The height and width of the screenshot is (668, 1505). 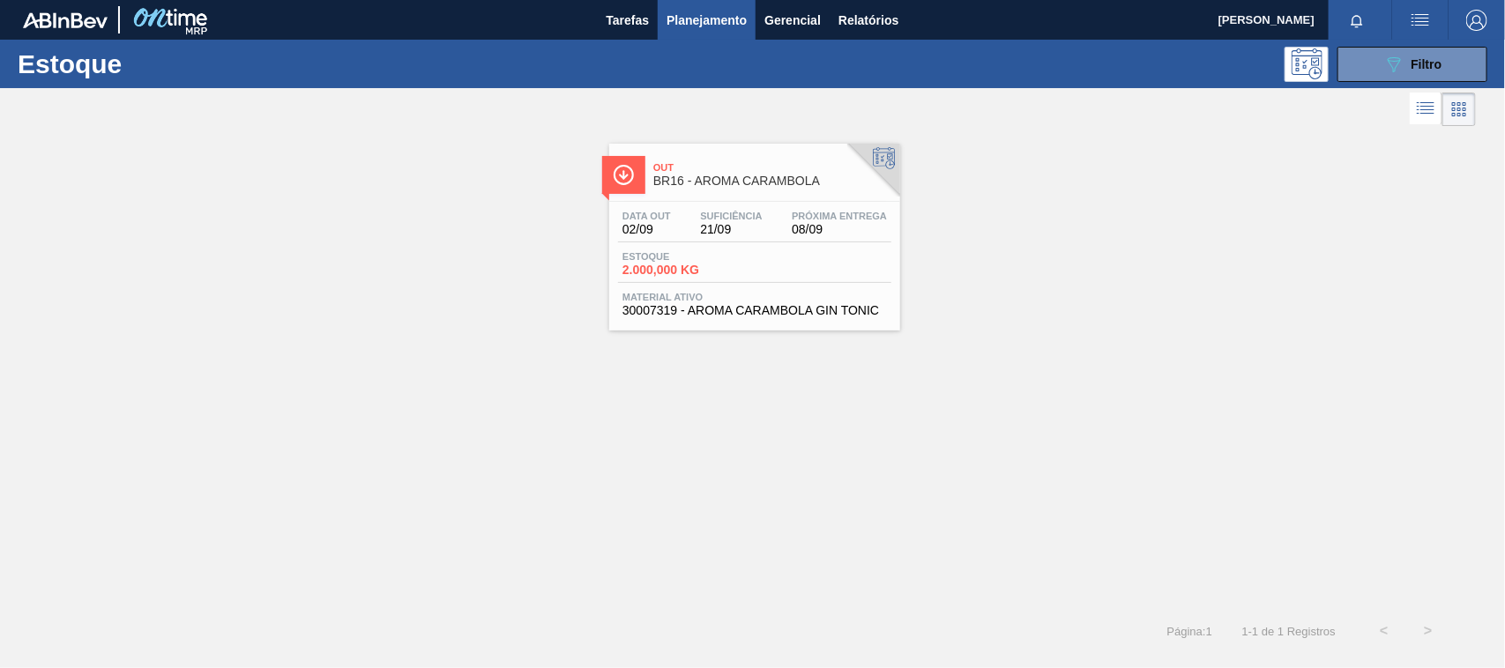 I want to click on span: Tarefas, so click(x=627, y=20).